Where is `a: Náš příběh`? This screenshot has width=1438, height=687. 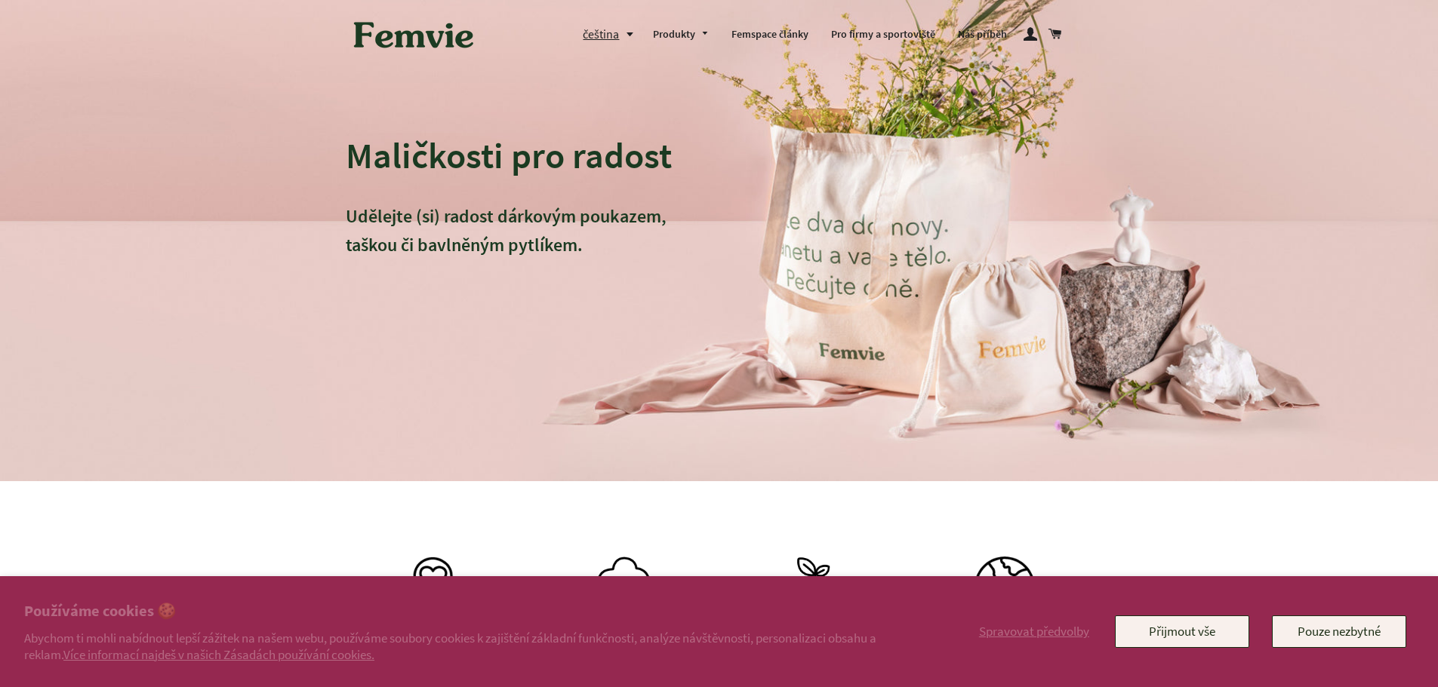
a: Náš příběh is located at coordinates (982, 35).